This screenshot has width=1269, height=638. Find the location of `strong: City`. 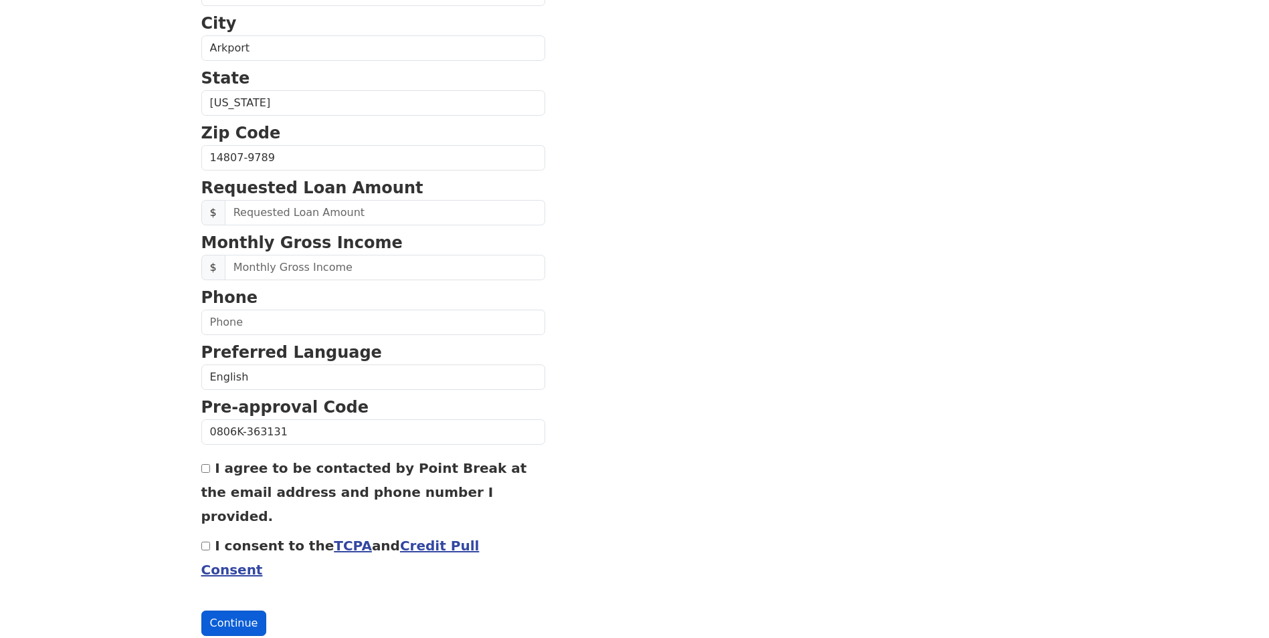

strong: City is located at coordinates (219, 23).